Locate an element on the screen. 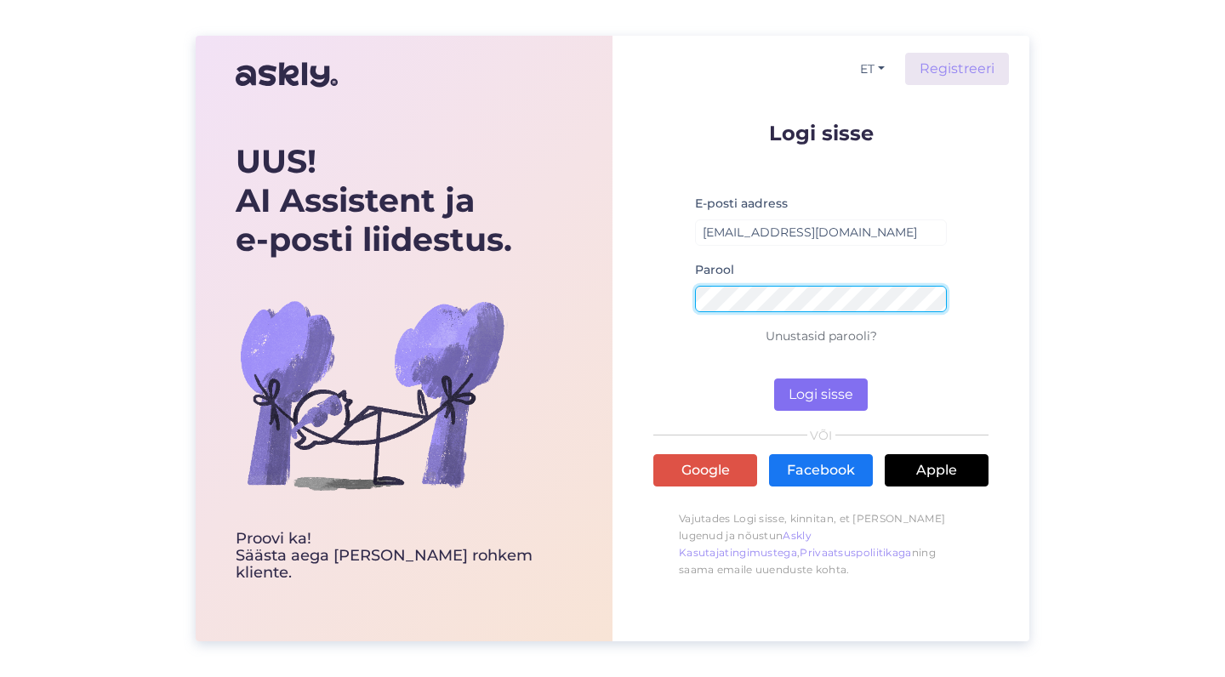  a: Registreeri is located at coordinates (957, 69).